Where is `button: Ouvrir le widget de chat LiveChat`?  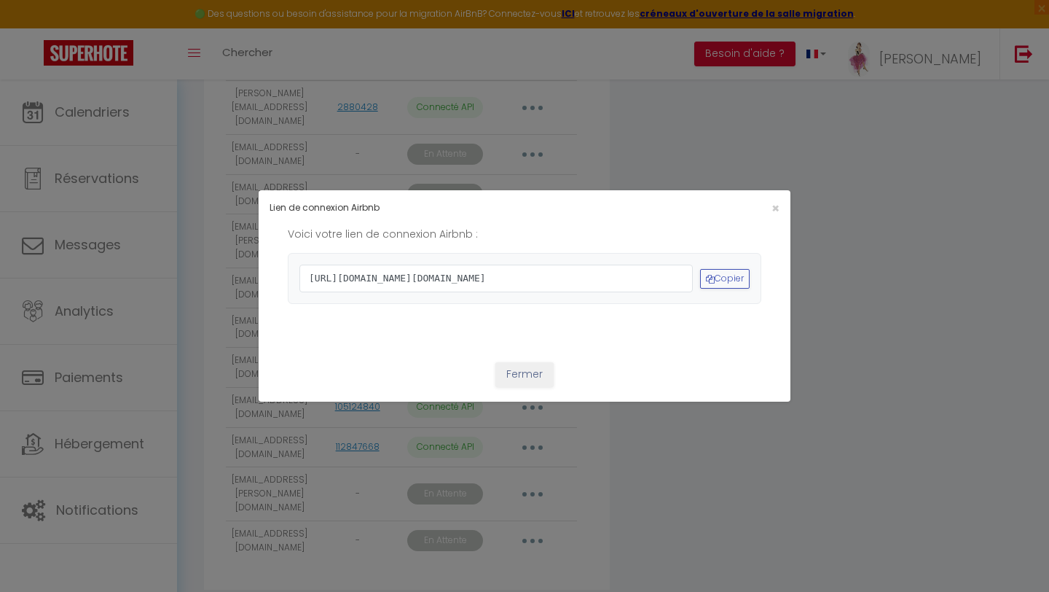 button: Ouvrir le widget de chat LiveChat is located at coordinates (34, 28).